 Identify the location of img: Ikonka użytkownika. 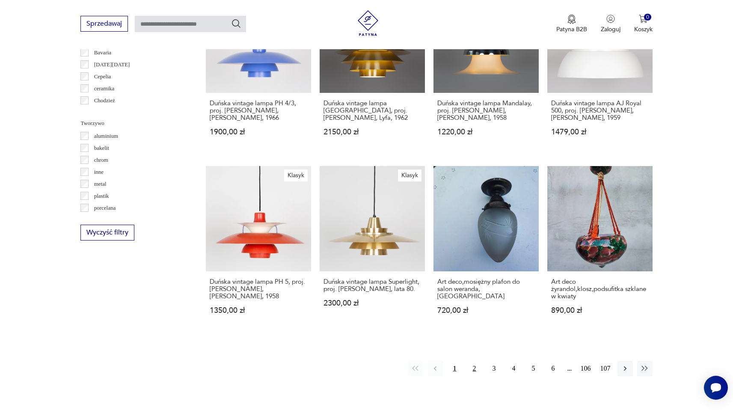
(611, 19).